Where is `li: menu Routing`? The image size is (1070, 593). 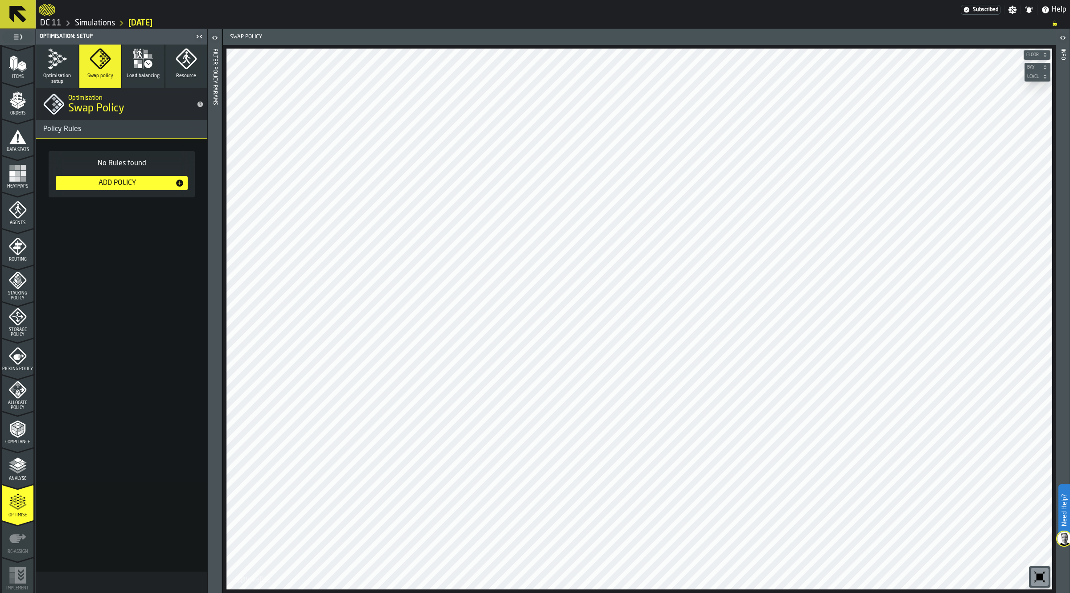
li: menu Routing is located at coordinates (17, 247).